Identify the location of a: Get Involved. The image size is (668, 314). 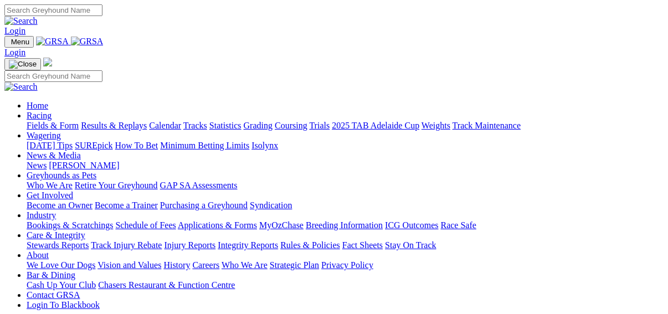
(50, 195).